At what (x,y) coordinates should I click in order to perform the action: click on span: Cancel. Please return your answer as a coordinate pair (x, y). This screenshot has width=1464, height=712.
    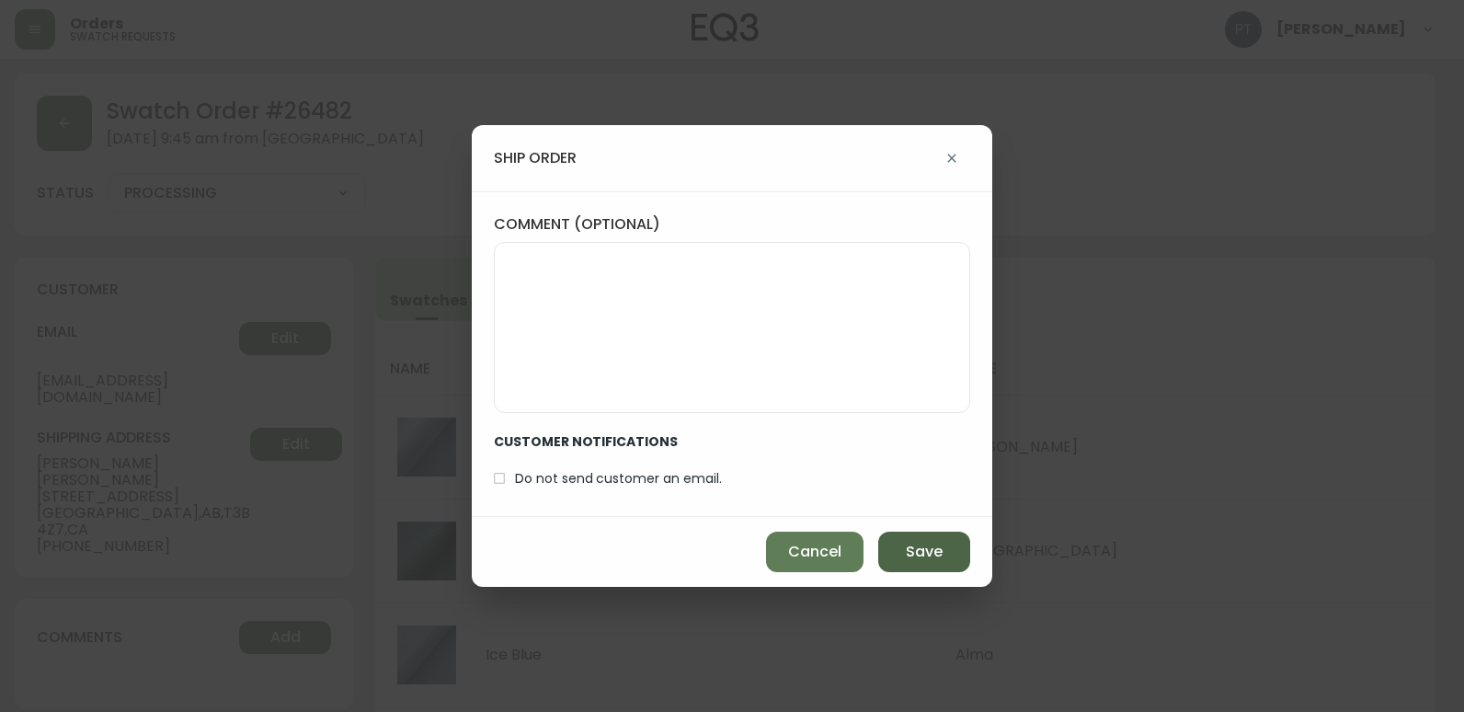
    Looking at the image, I should click on (815, 552).